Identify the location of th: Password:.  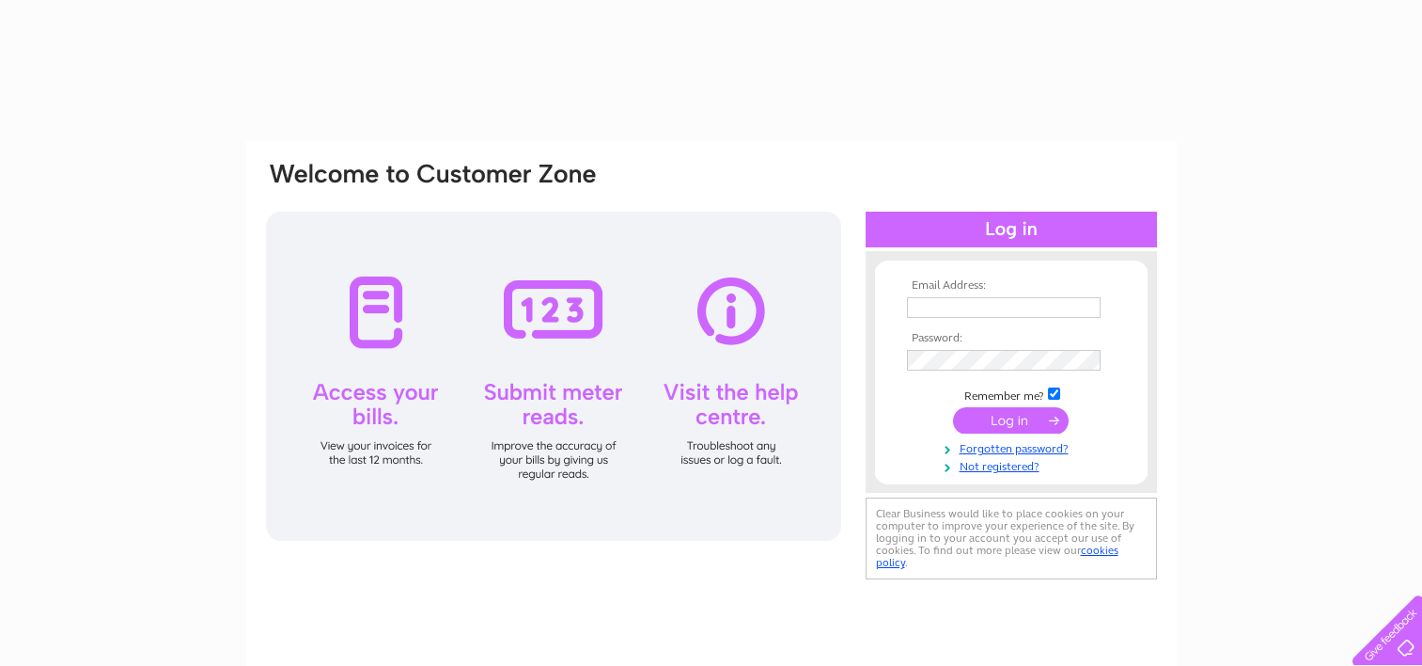
(1011, 338).